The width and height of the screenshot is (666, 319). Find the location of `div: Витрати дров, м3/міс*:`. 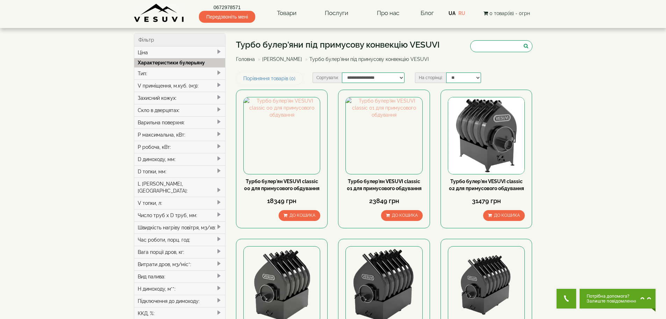

div: Витрати дров, м3/міс*: is located at coordinates (180, 264).